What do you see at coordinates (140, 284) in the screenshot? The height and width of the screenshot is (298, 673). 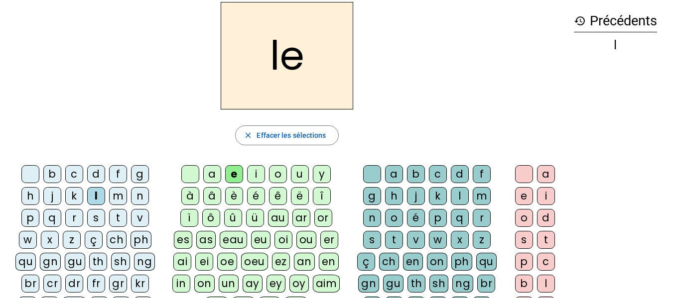 I see `div: kr` at bounding box center [140, 284].